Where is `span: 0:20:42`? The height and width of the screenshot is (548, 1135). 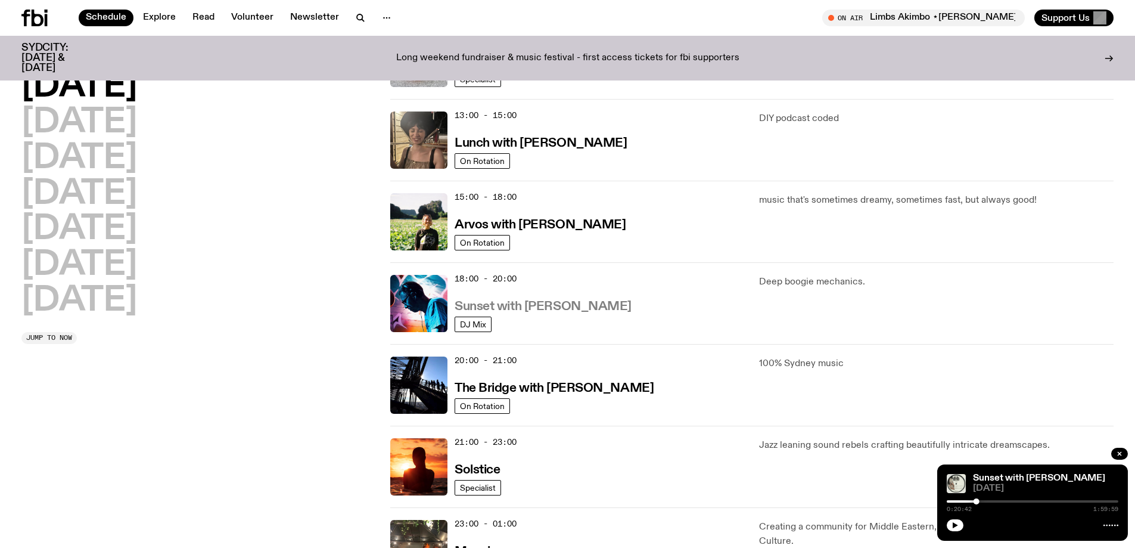 span: 0:20:42 is located at coordinates (959, 509).